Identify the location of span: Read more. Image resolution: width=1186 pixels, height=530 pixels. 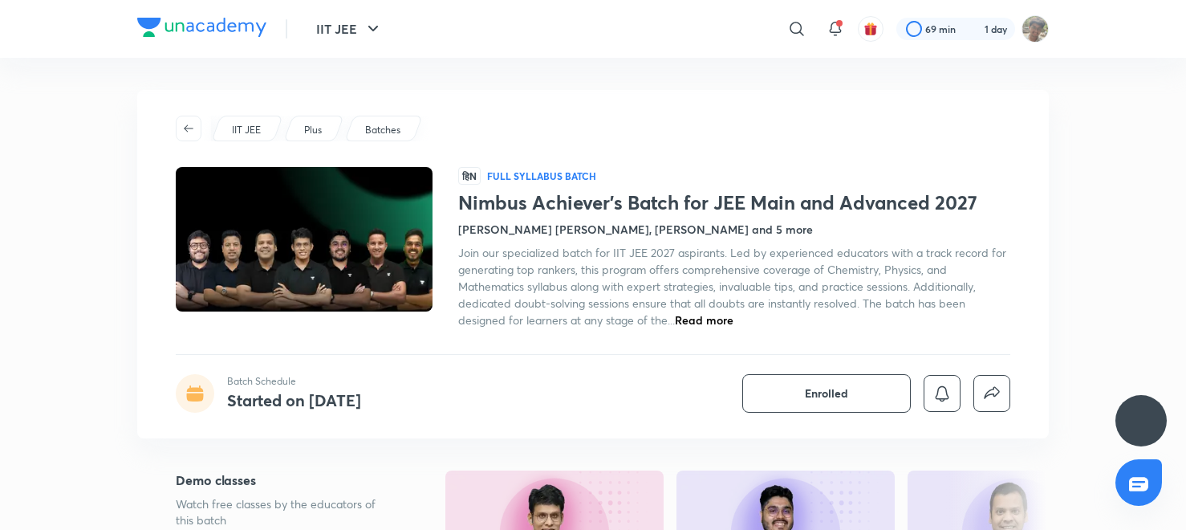
(704, 319).